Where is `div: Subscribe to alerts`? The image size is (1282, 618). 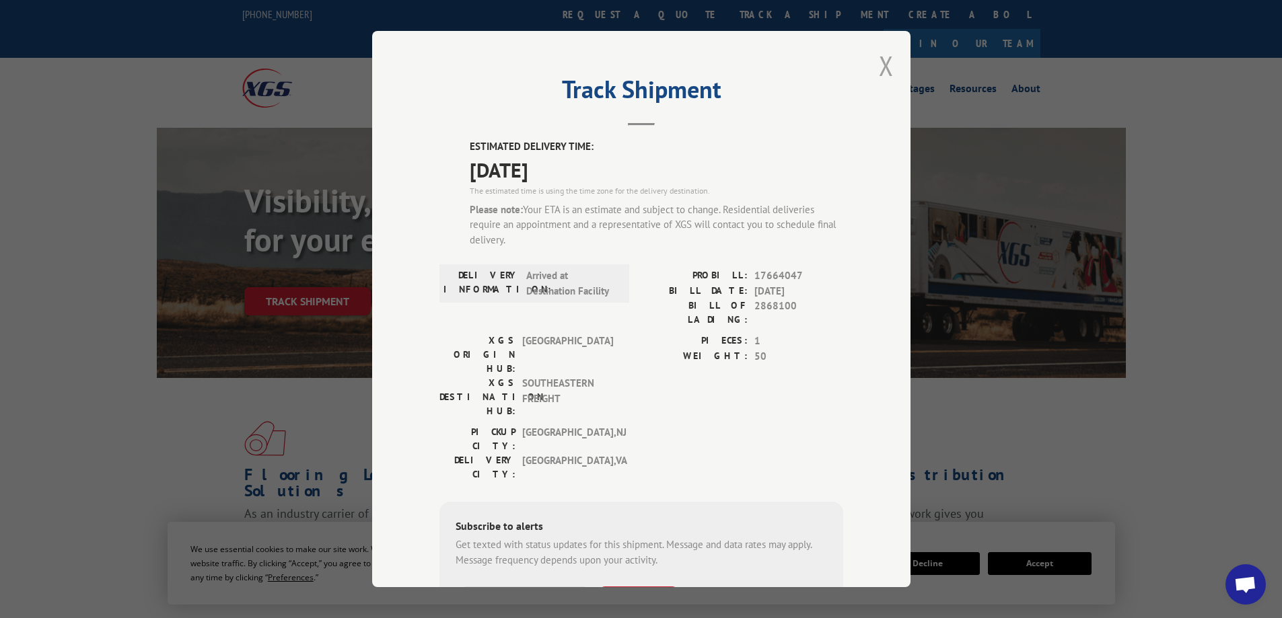
div: Subscribe to alerts is located at coordinates (641, 528).